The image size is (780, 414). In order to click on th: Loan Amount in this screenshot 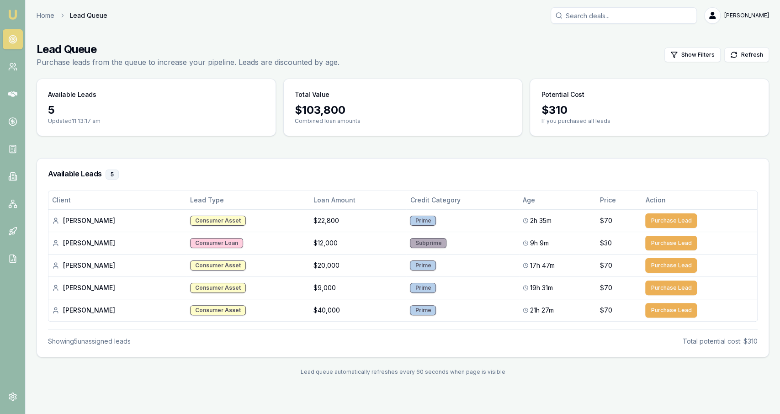, I will do `click(358, 200)`.